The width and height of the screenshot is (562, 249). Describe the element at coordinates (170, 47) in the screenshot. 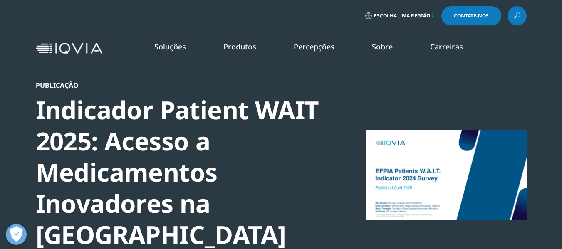

I see `a: Soluções` at that location.